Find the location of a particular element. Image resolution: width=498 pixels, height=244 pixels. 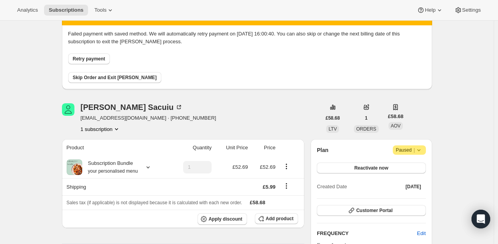

button: Tools is located at coordinates (104, 10).